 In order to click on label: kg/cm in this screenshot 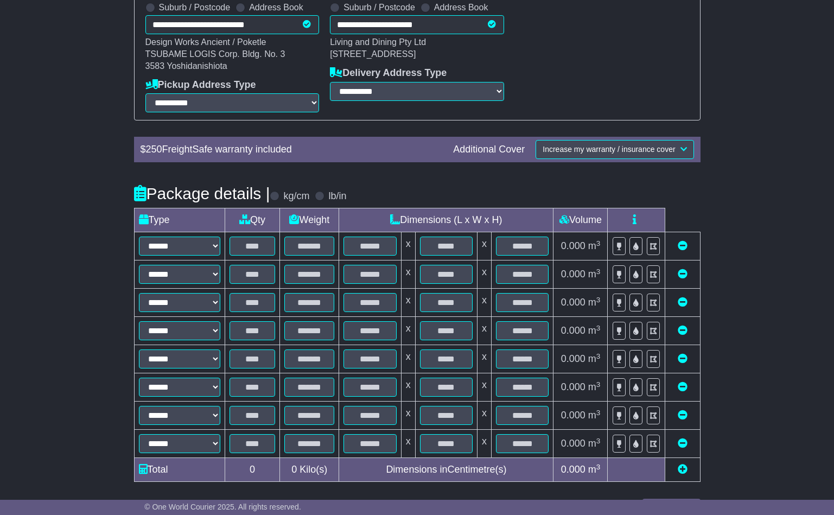, I will do `click(296, 196)`.